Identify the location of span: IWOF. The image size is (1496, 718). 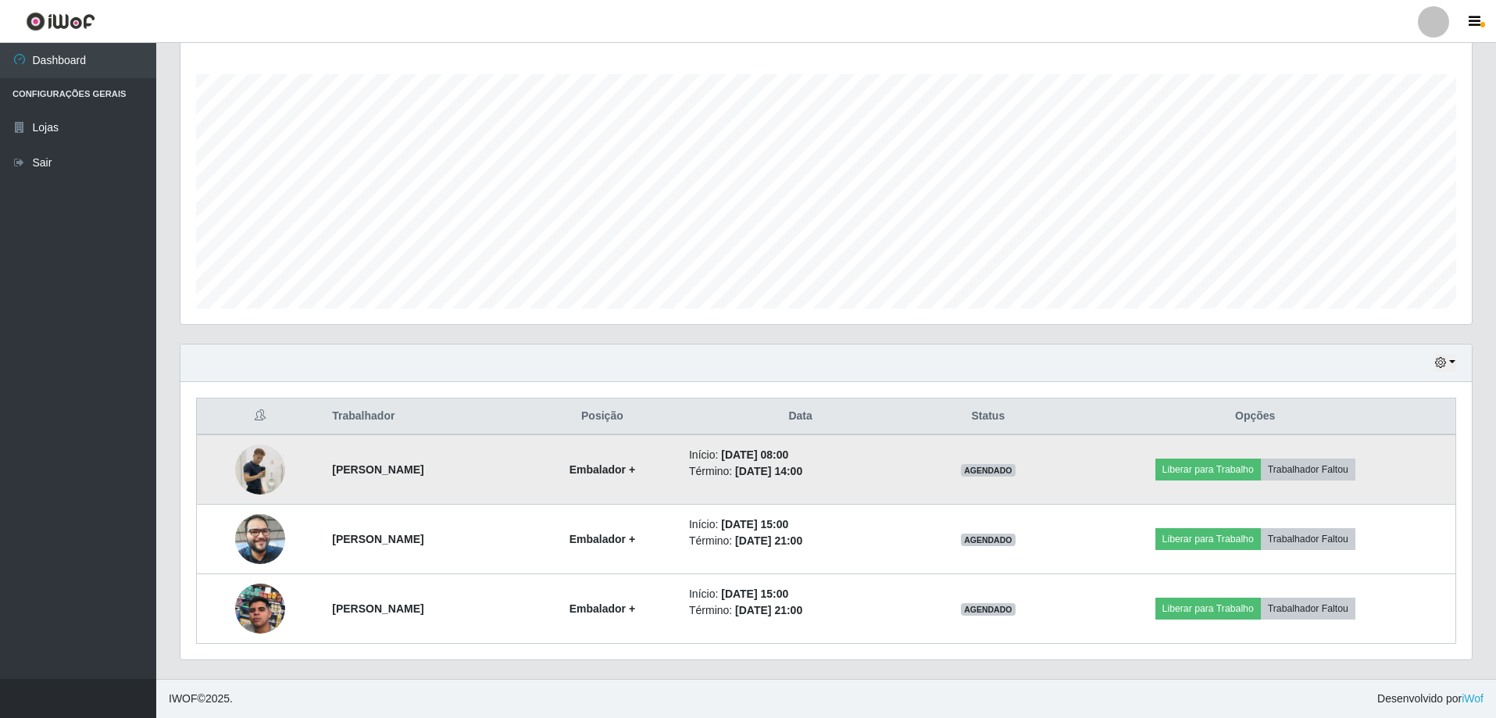
(183, 698).